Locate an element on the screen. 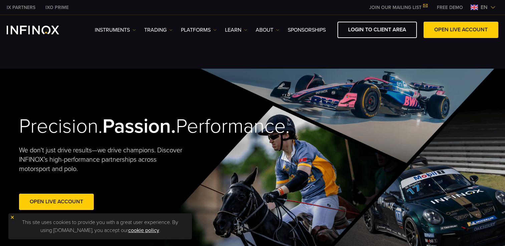 This screenshot has width=505, height=246. a: Learn is located at coordinates (236, 30).